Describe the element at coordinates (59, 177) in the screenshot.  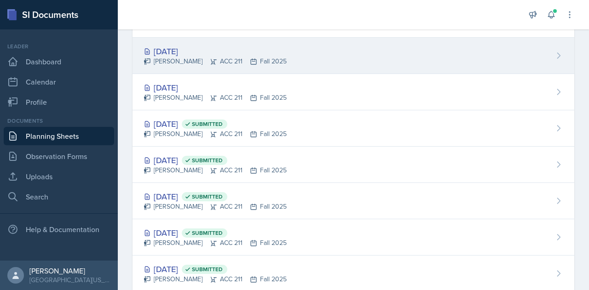
I see `a: Uploads` at that location.